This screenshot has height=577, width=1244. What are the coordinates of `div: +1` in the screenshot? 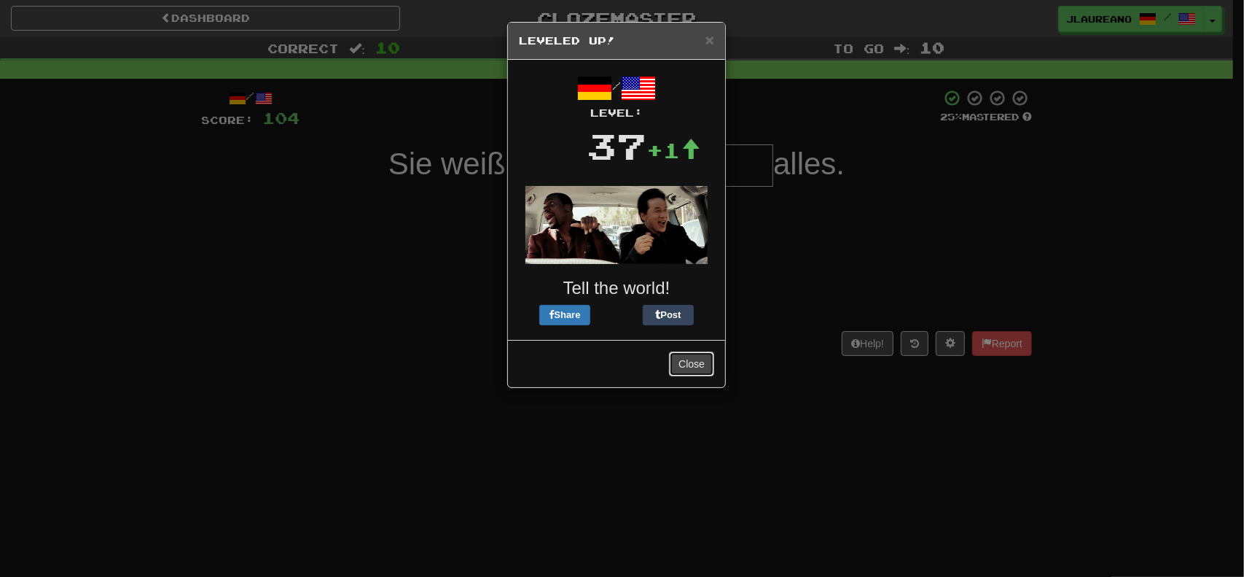 It's located at (673, 150).